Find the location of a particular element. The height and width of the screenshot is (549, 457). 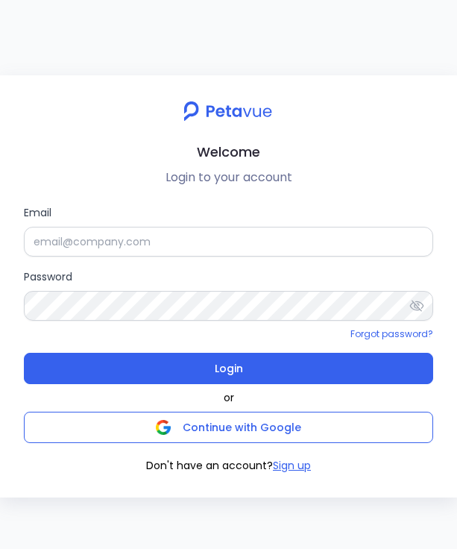

label: Email is located at coordinates (228, 230).